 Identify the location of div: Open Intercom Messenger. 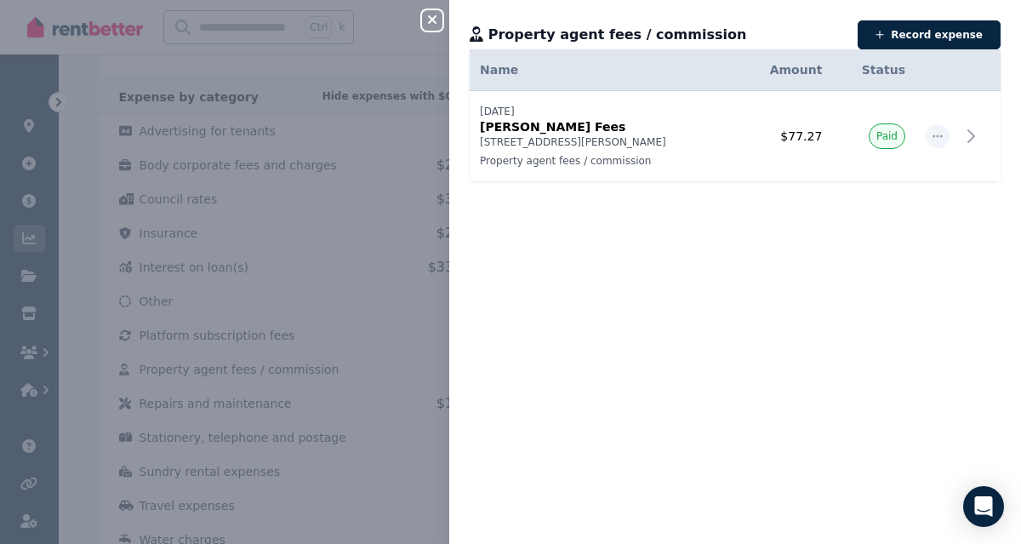
(983, 506).